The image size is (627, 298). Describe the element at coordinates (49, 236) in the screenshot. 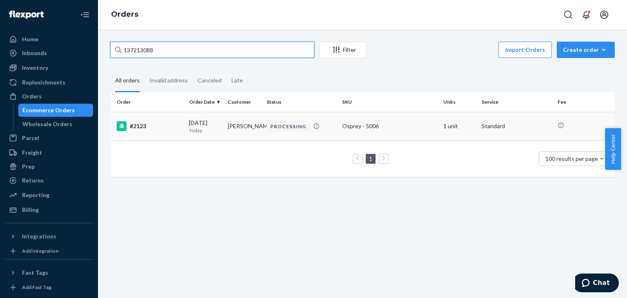

I see `button: Integrations` at that location.